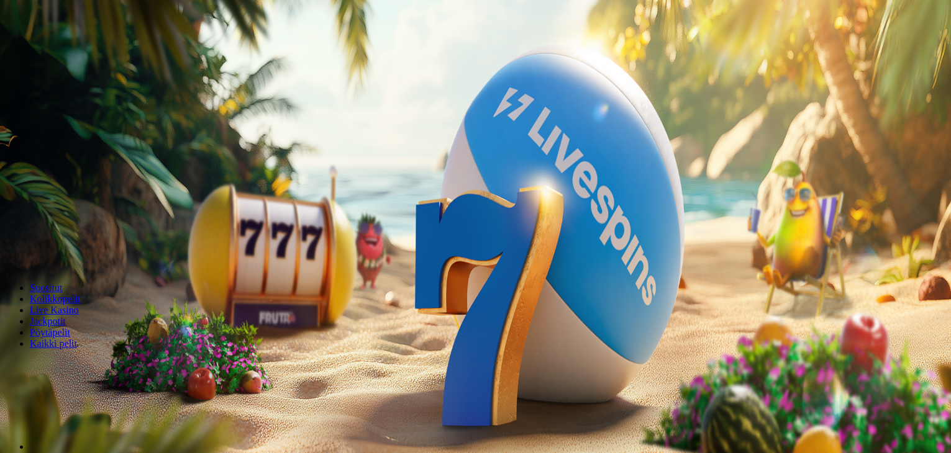  Describe the element at coordinates (53, 343) in the screenshot. I see `span: Kaikki pelit` at that location.